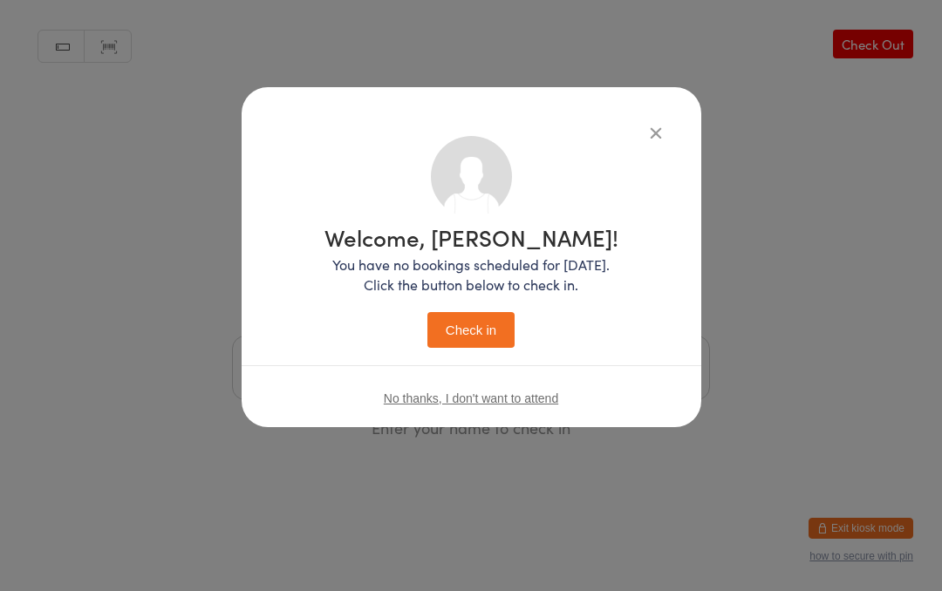 The height and width of the screenshot is (591, 942). I want to click on button: No thanks, I don't want to attend, so click(471, 399).